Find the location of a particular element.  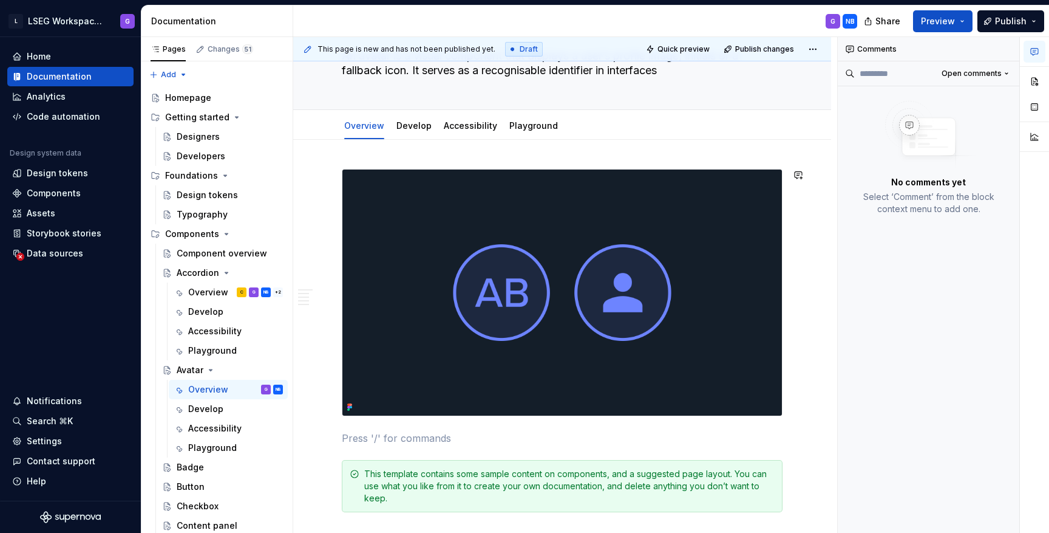

a: Settings is located at coordinates (70, 441).